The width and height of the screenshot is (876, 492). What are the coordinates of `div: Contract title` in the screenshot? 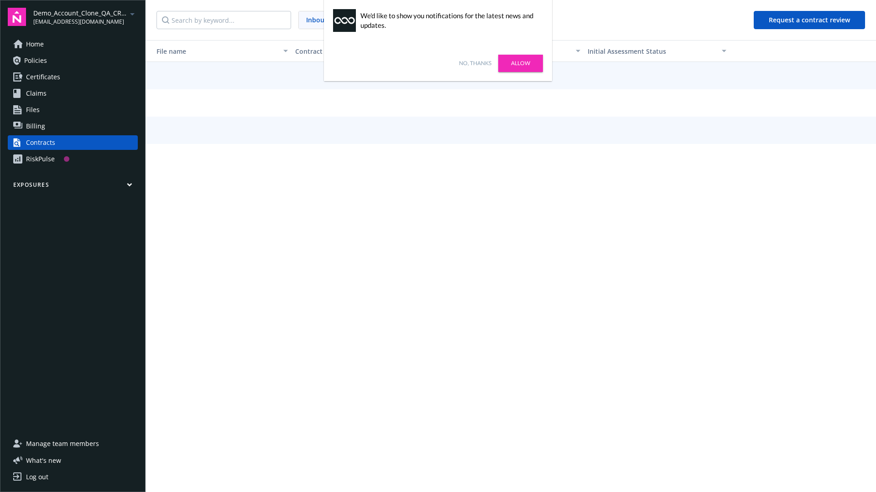 It's located at (359, 51).